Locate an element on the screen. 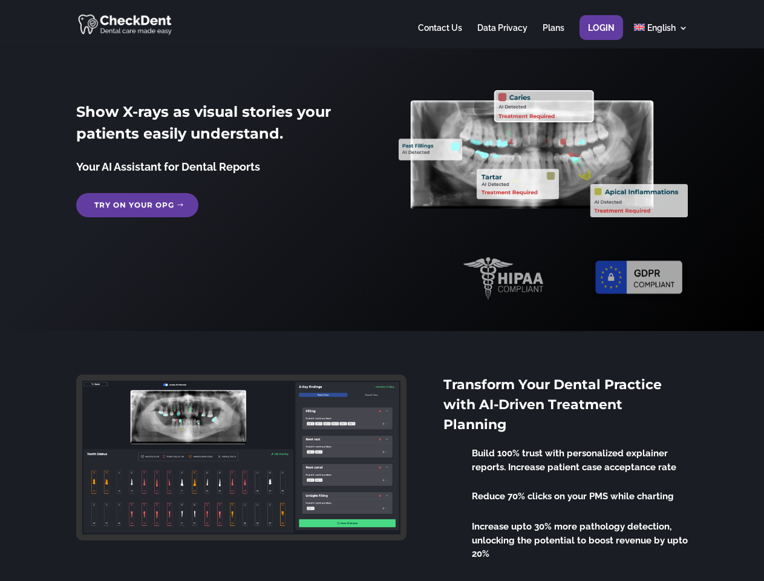 Image resolution: width=764 pixels, height=581 pixels. a: Login is located at coordinates (601, 35).